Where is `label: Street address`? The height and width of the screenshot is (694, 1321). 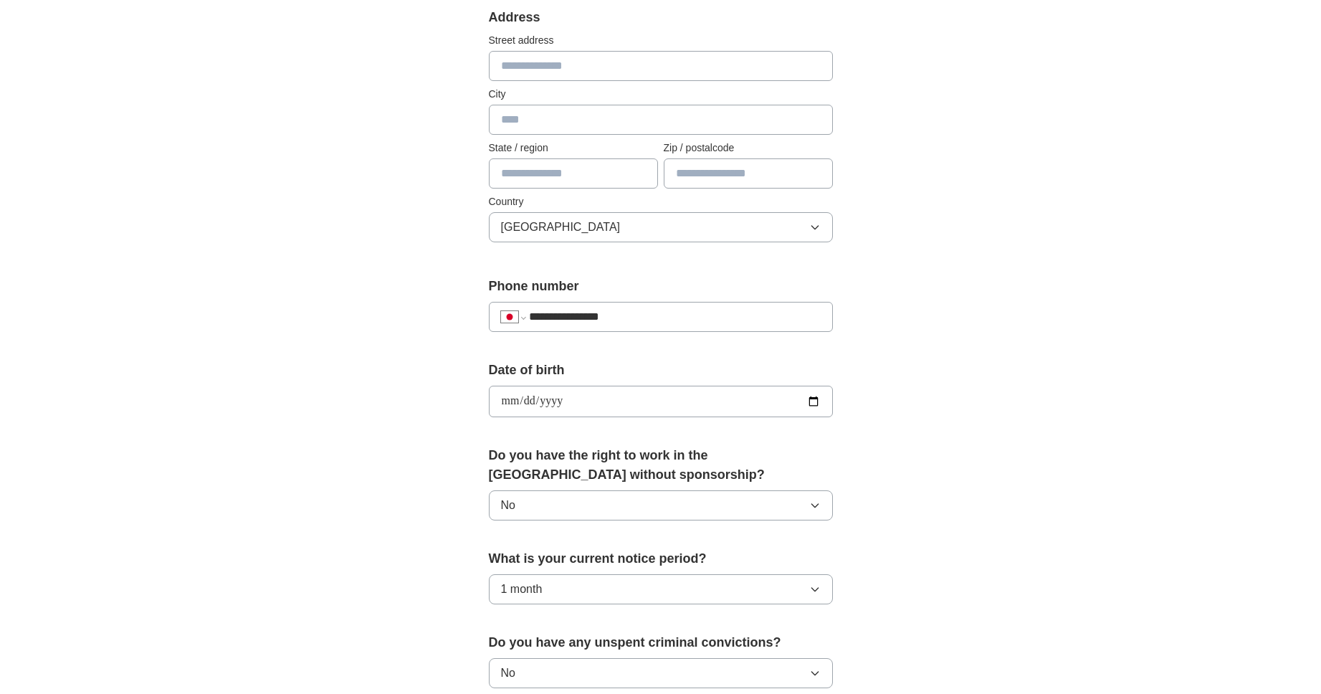
label: Street address is located at coordinates (661, 40).